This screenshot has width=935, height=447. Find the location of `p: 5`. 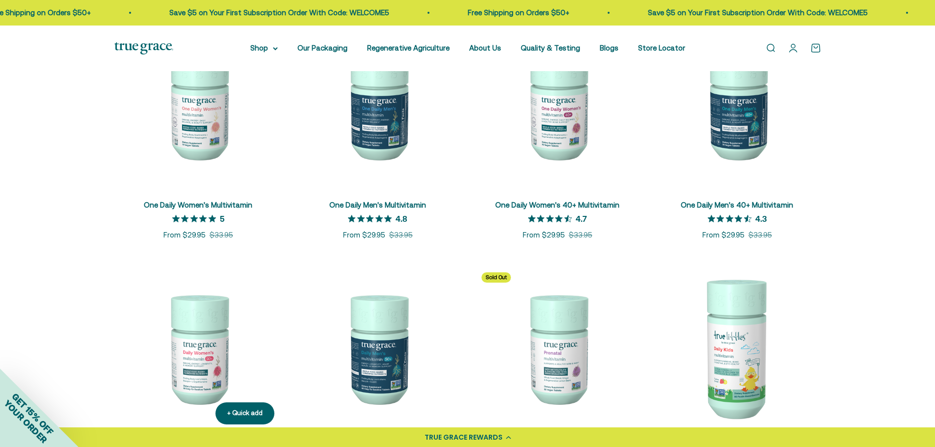

p: 5 is located at coordinates (222, 219).